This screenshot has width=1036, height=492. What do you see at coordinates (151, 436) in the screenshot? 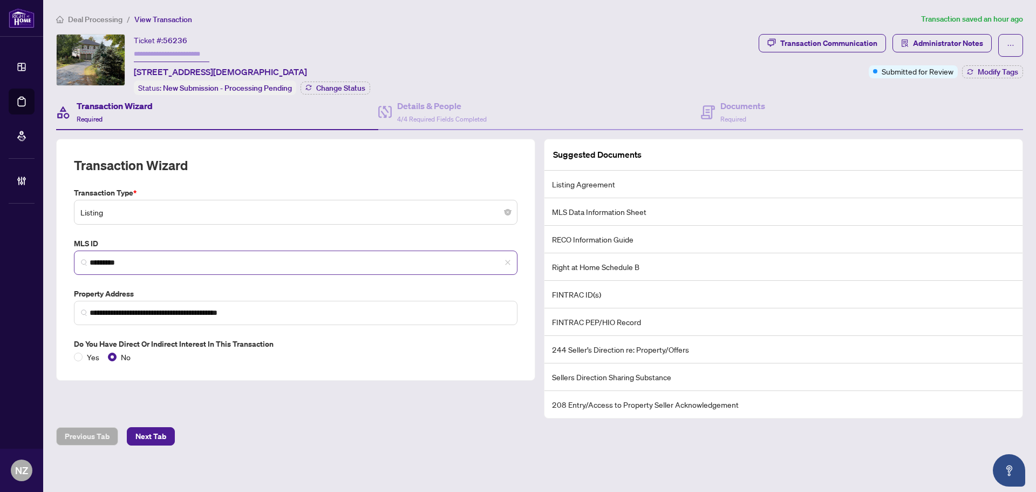
I see `button: Next Tab` at bounding box center [151, 436].